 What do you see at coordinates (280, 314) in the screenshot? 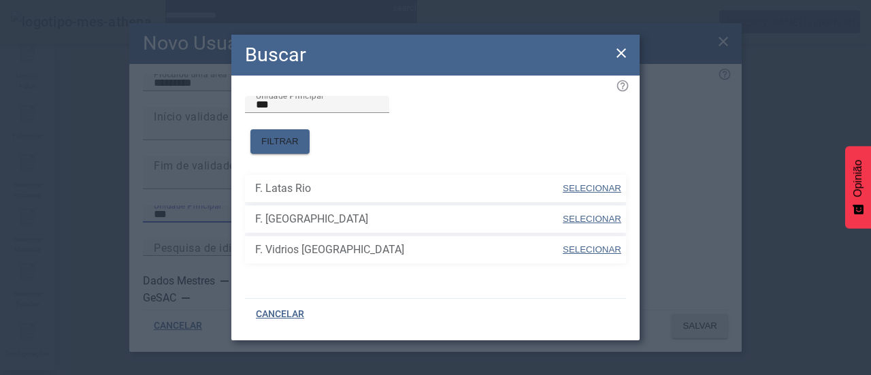
I see `font: CANCELAR` at bounding box center [280, 314].